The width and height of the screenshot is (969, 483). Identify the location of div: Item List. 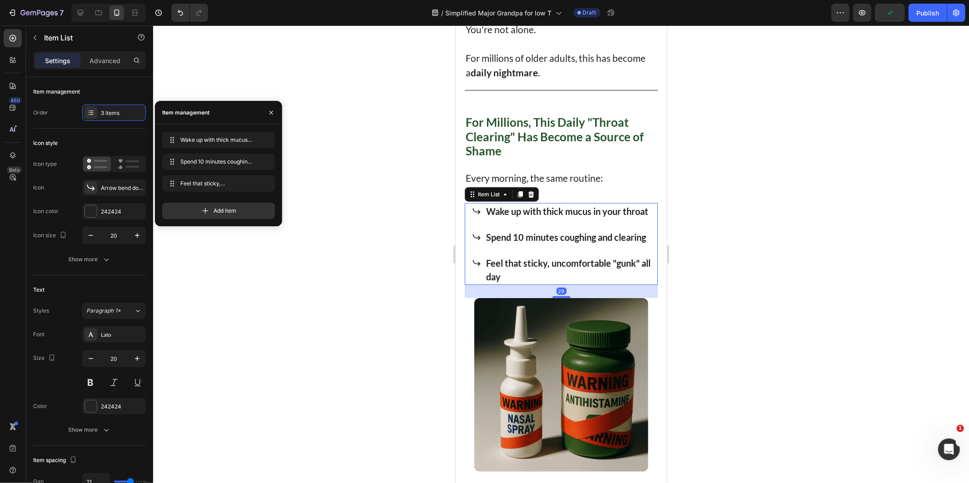
(33, 169).